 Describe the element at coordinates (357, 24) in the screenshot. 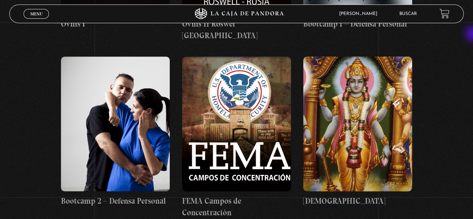

I see `h4: Bootcamp I – Defensa Personal` at that location.